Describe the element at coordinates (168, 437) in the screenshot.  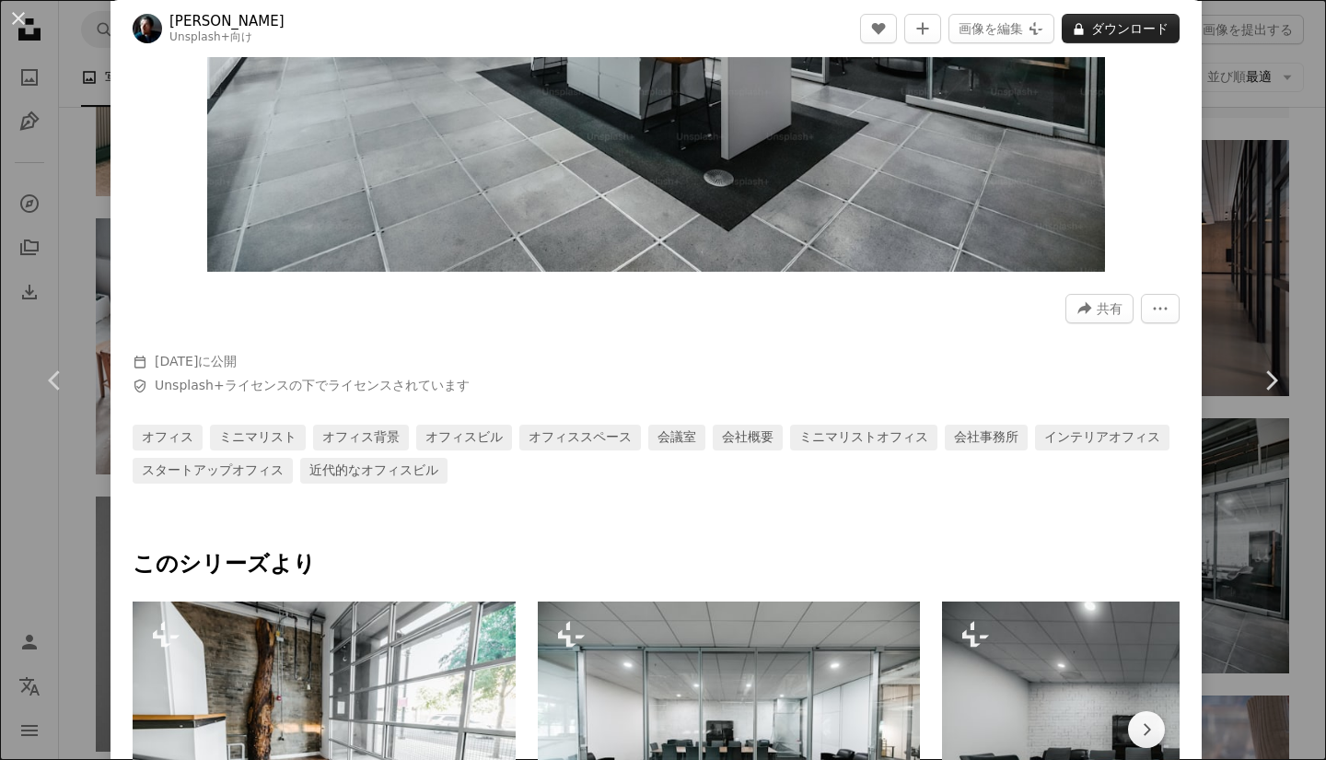
I see `a: オフィス` at that location.